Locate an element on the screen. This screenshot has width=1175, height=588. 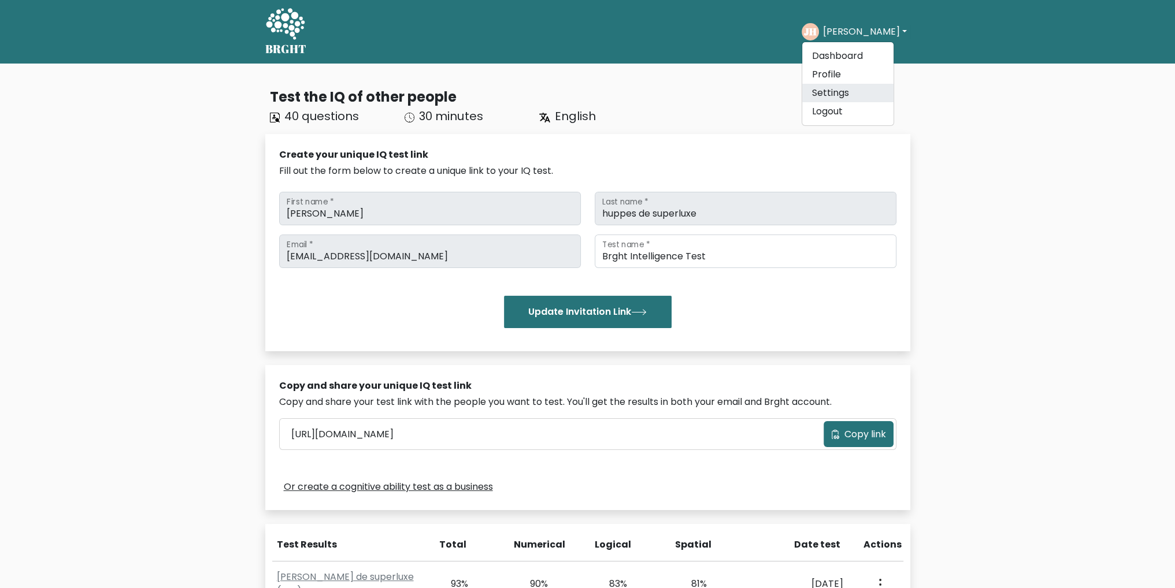
a: Dashboard is located at coordinates (848, 56).